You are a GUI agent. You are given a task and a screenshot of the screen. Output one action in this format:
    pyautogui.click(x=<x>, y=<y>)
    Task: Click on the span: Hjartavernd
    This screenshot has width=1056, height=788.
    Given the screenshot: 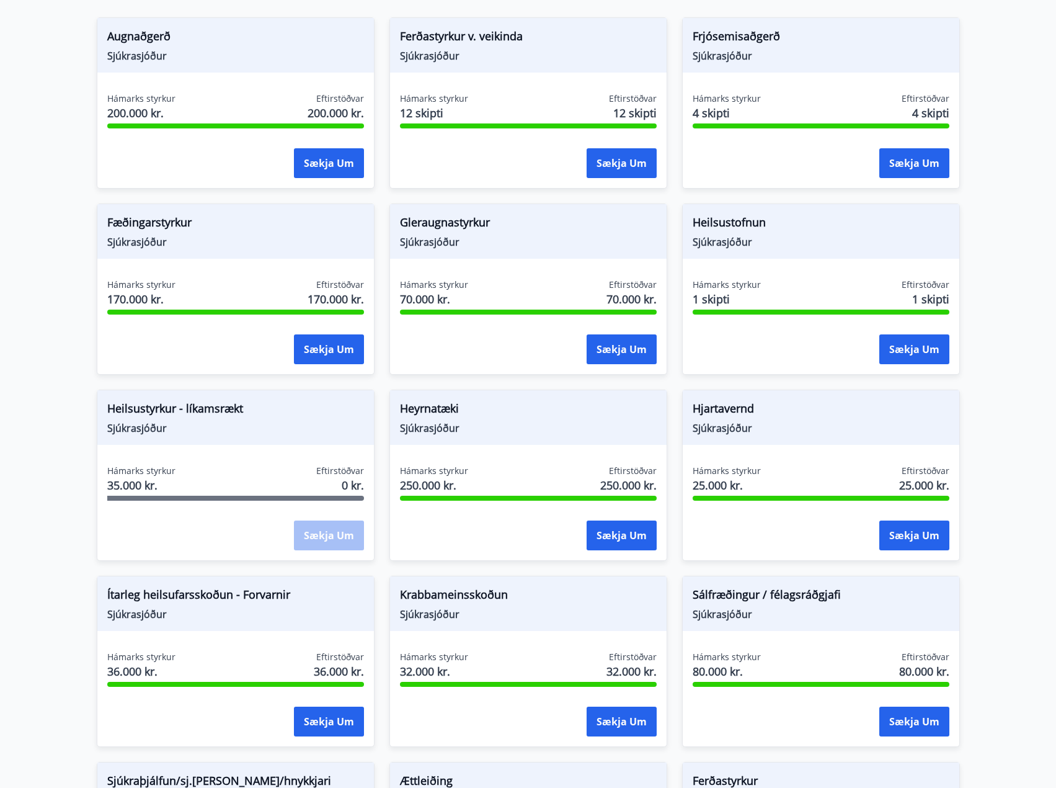 What is the action you would take?
    pyautogui.click(x=821, y=411)
    